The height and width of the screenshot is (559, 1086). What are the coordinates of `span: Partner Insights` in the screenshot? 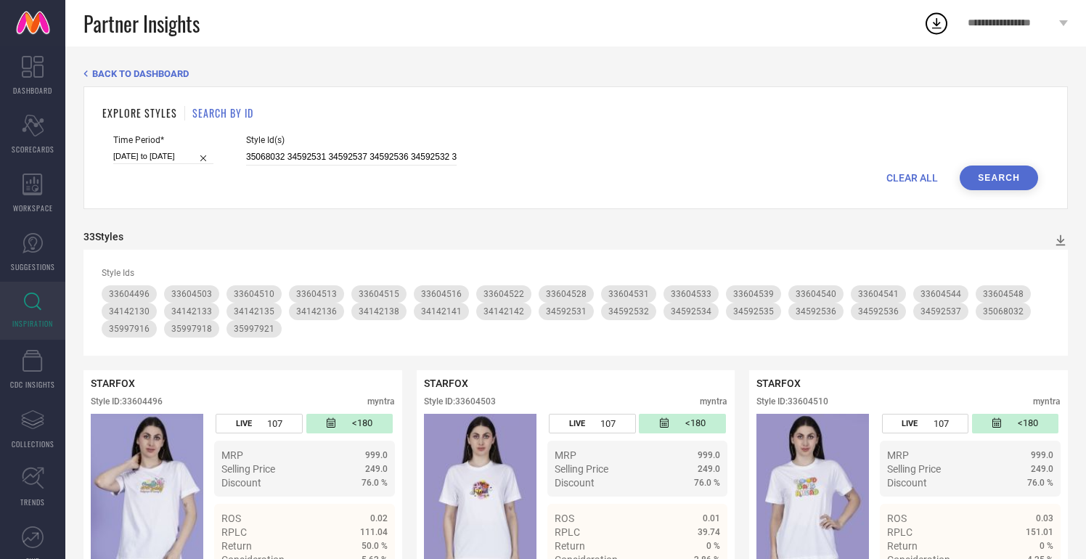 It's located at (142, 23).